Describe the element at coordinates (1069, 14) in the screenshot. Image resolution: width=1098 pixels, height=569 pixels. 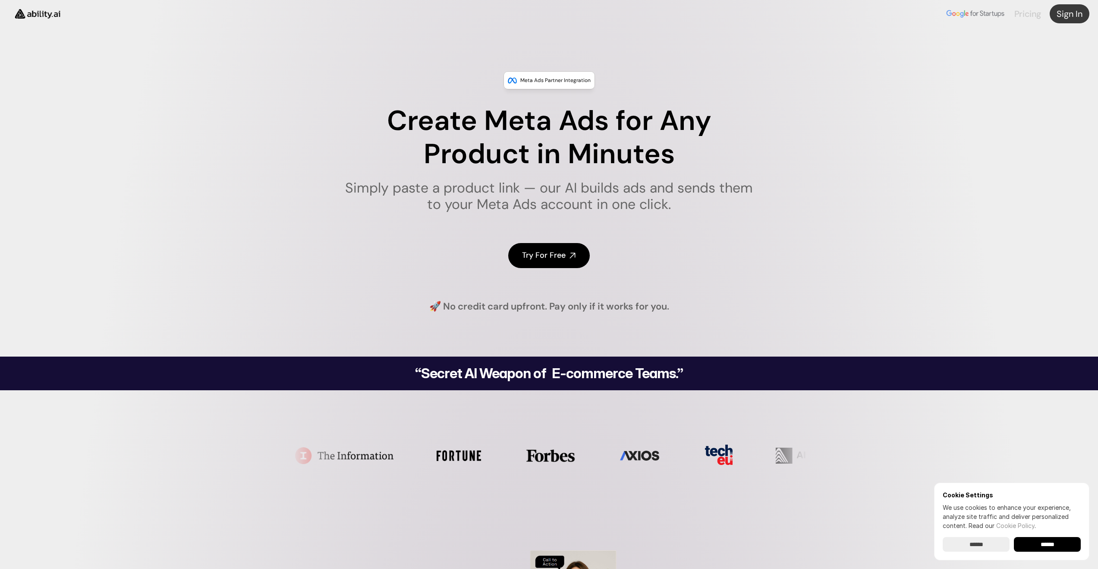
I see `a: Sign In` at that location.